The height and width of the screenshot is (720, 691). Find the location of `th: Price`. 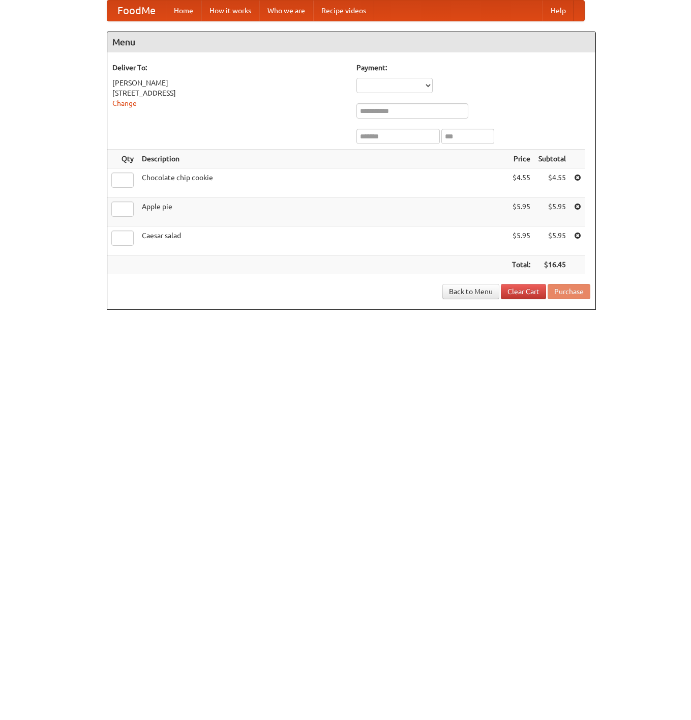

th: Price is located at coordinates (521, 159).